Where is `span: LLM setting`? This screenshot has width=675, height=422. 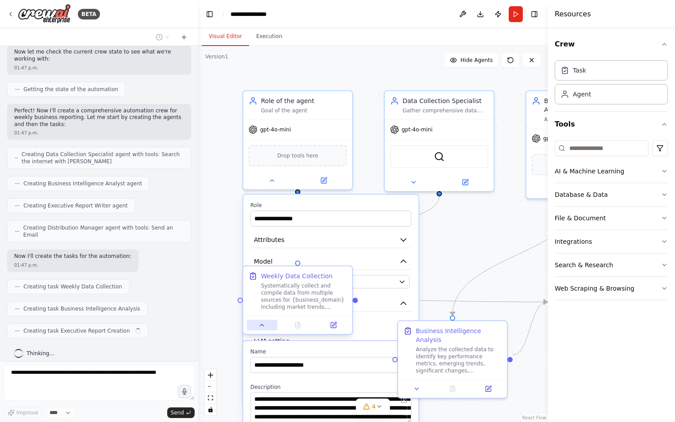 span: LLM setting is located at coordinates (271, 341).